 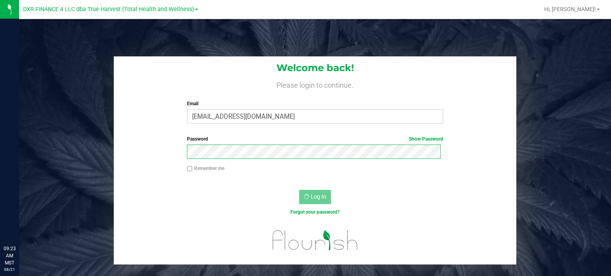 What do you see at coordinates (315, 68) in the screenshot?
I see `h1: Welcome back!` at bounding box center [315, 68].